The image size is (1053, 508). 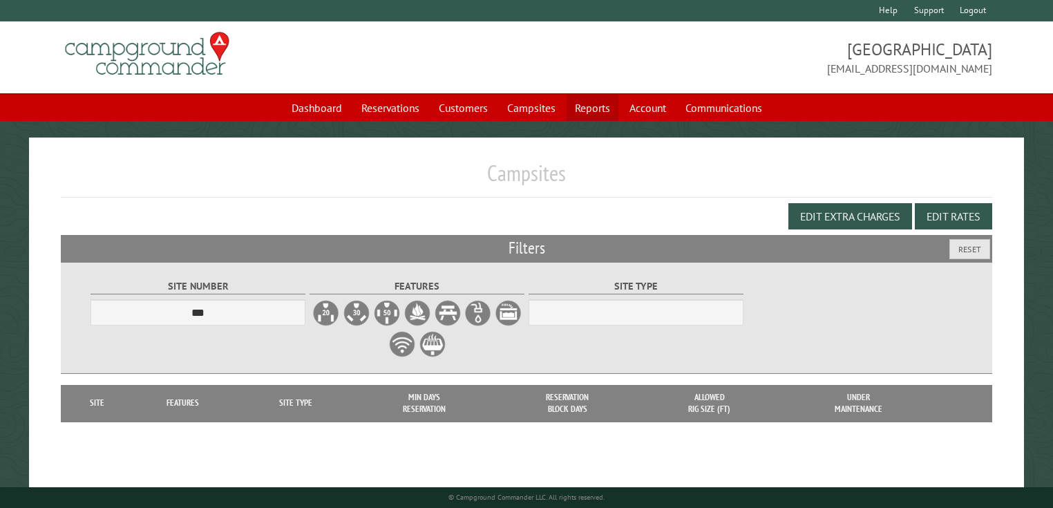 What do you see at coordinates (526, 497) in the screenshot?
I see `small: © Campground Commander LLC. All rights reserved.` at bounding box center [526, 497].